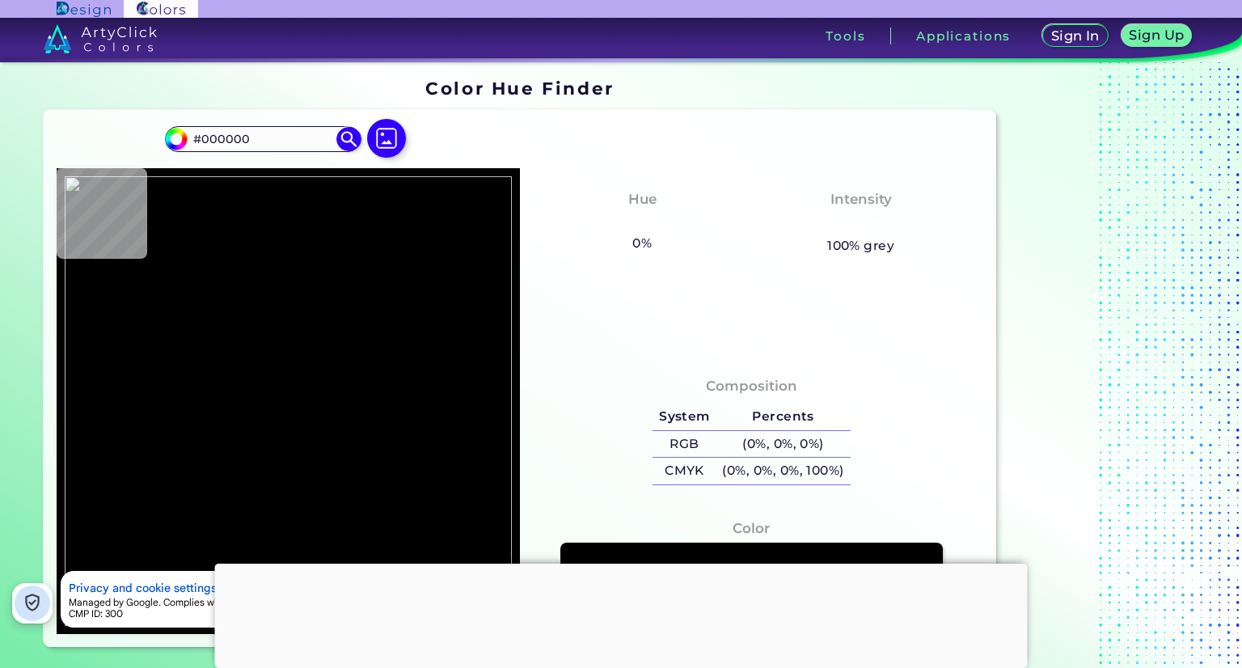  What do you see at coordinates (963, 36) in the screenshot?
I see `h3: Applications` at bounding box center [963, 36].